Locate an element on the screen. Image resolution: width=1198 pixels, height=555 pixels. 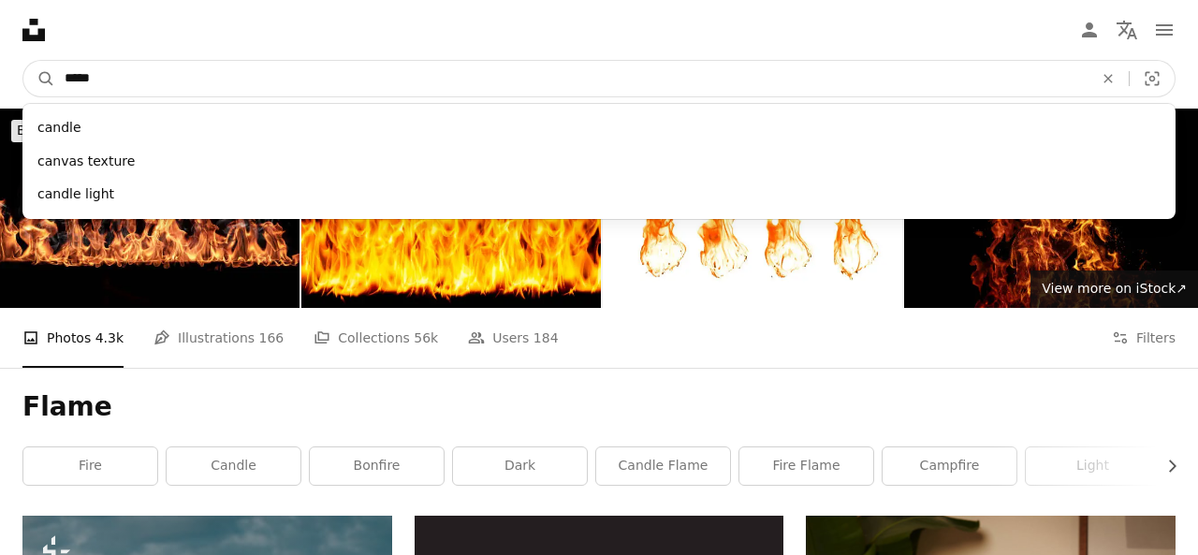
div: candle is located at coordinates (599, 128).